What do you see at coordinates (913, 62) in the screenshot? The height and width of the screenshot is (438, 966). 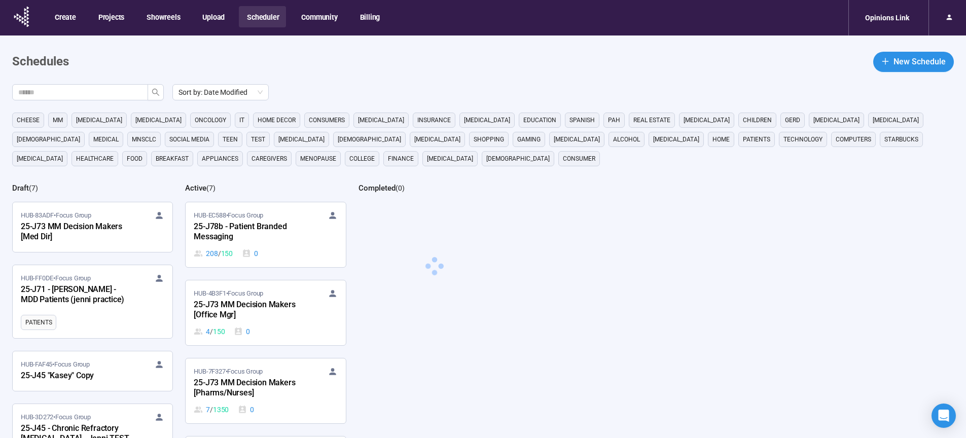 I see `button: plusNew Schedule` at bounding box center [913, 62].